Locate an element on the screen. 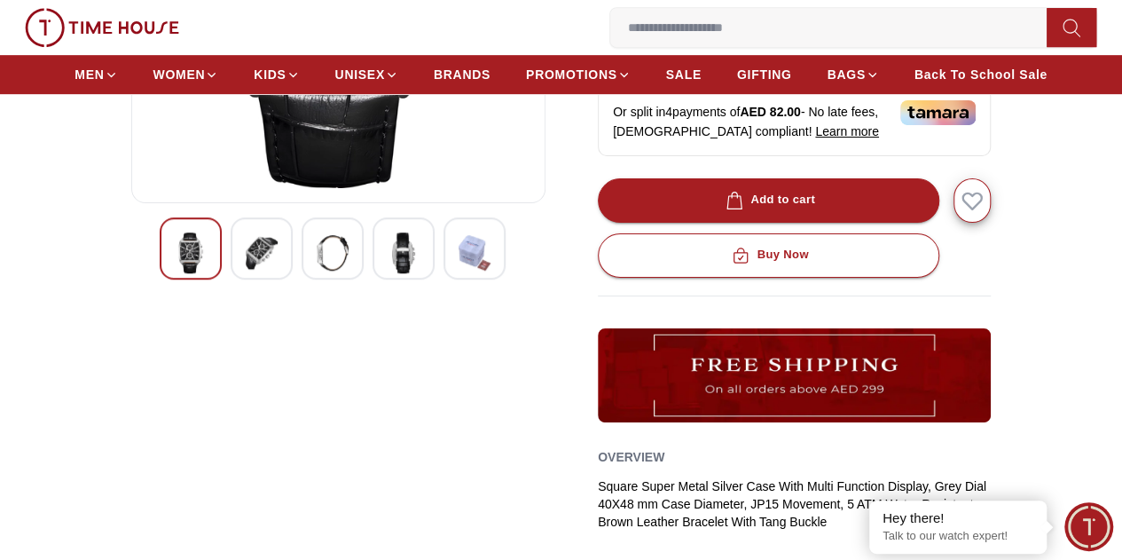 The width and height of the screenshot is (1122, 560). div: Chat Widget is located at coordinates (1089, 526).